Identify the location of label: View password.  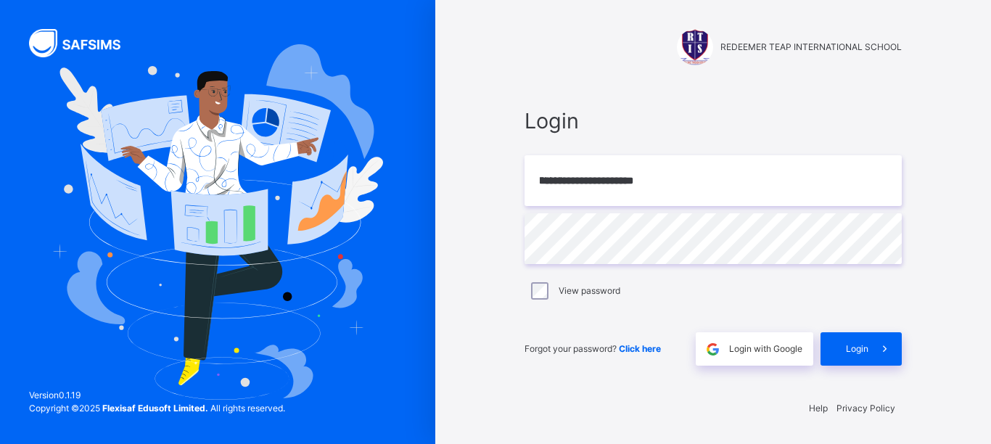
(589, 291).